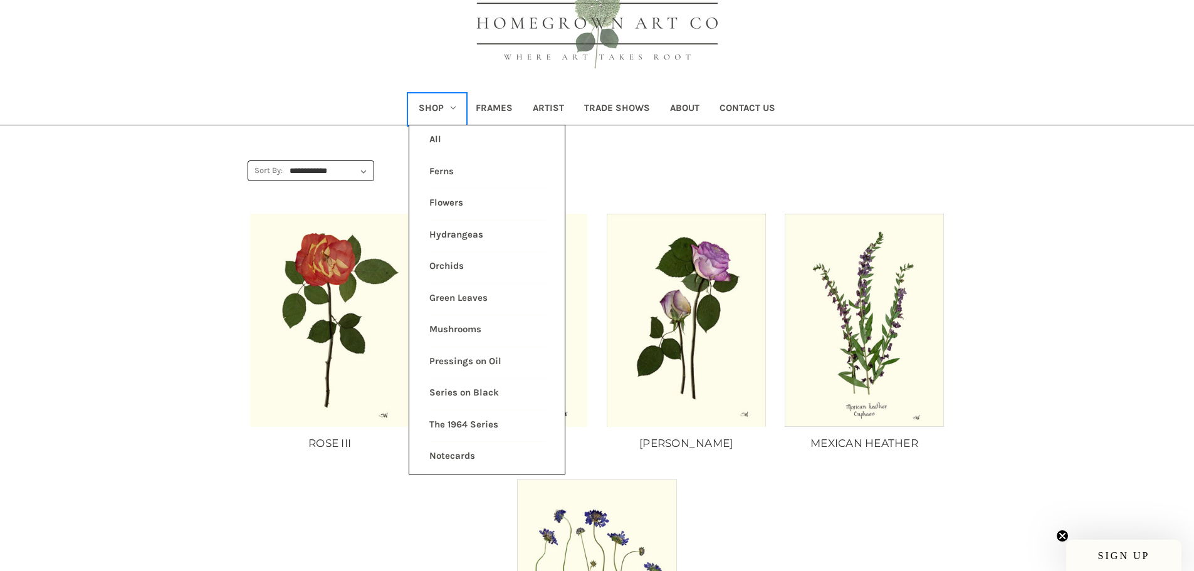 This screenshot has height=571, width=1194. Describe the element at coordinates (487, 458) in the screenshot. I see `a: Notecards` at that location.